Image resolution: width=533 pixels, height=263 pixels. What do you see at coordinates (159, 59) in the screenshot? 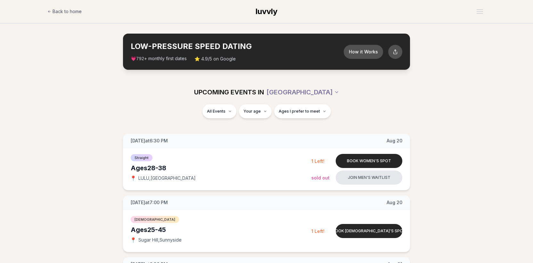
I see `span: 💗 + monthly first dates` at bounding box center [159, 59].